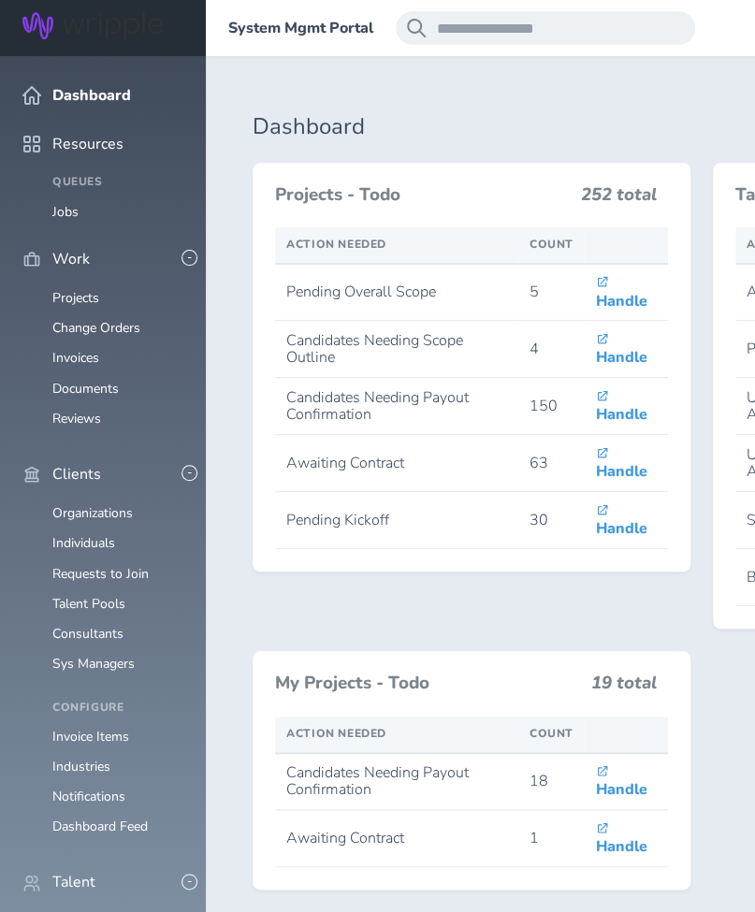  Describe the element at coordinates (100, 573) in the screenshot. I see `a: Requests to Join` at that location.